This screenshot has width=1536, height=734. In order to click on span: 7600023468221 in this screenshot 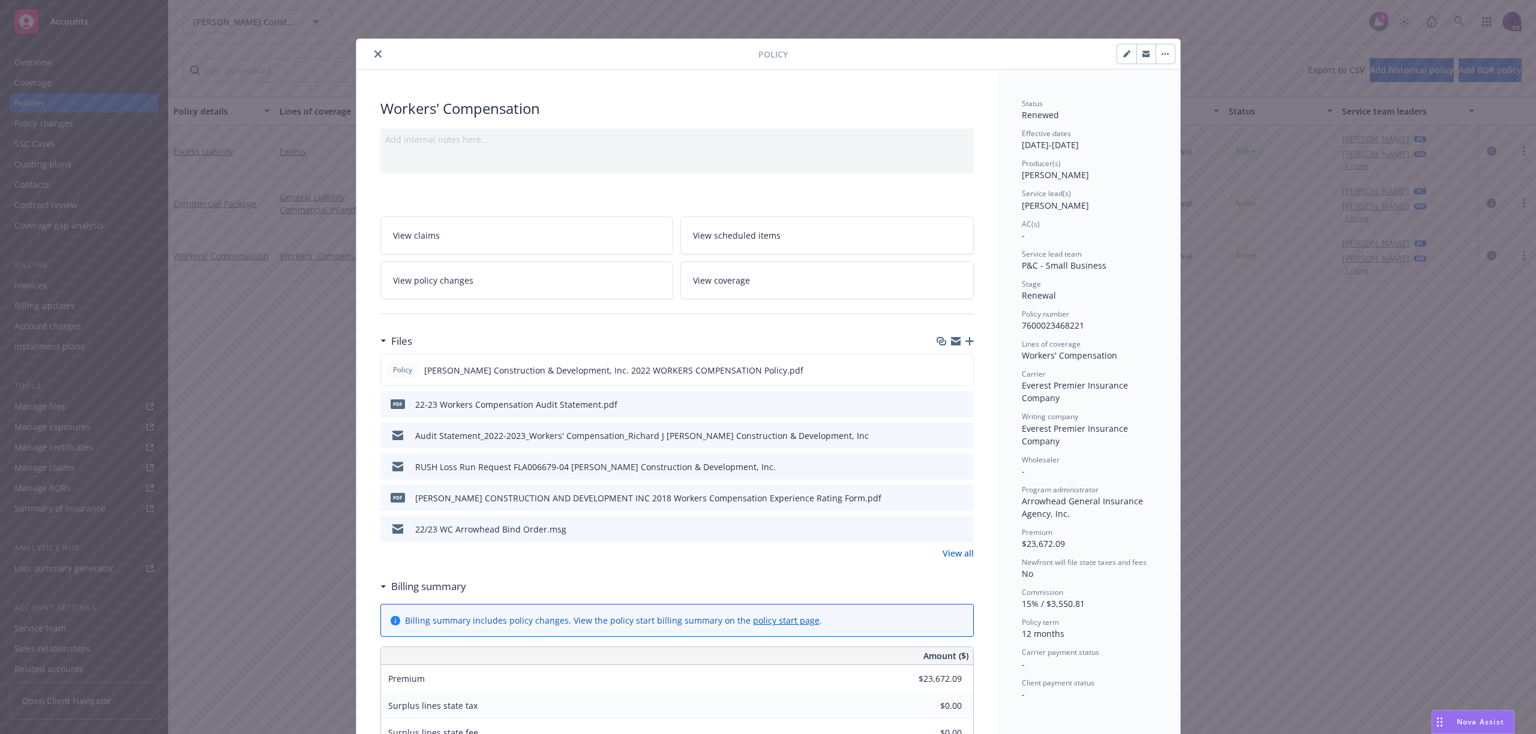, I will do `click(1053, 325)`.